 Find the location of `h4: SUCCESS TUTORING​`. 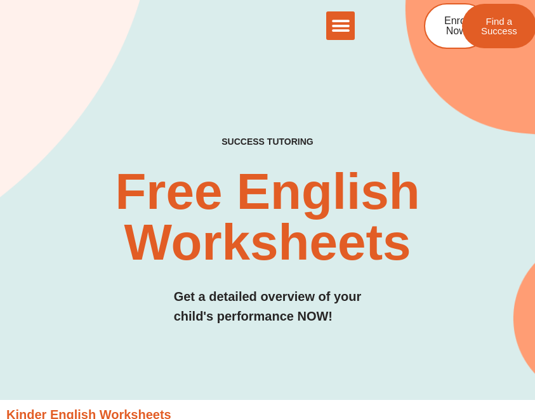

h4: SUCCESS TUTORING​ is located at coordinates (267, 141).